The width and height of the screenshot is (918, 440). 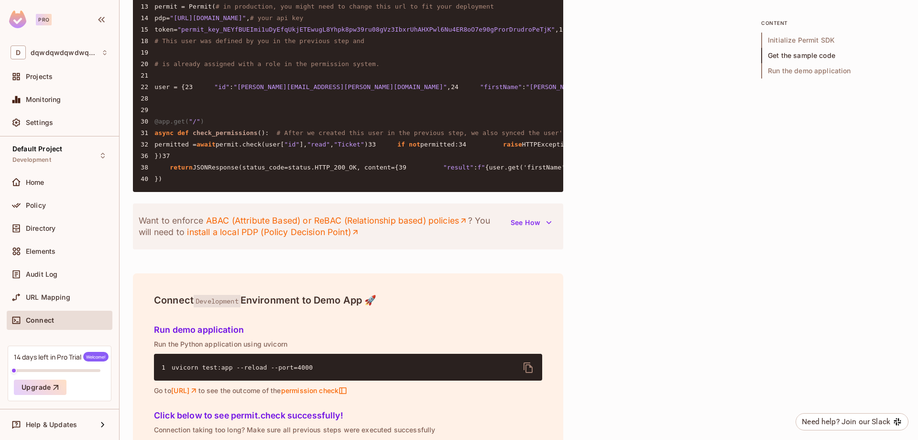 What do you see at coordinates (234, 367) in the screenshot?
I see `span: uvicorn test:app --reload --port=` at bounding box center [234, 367].